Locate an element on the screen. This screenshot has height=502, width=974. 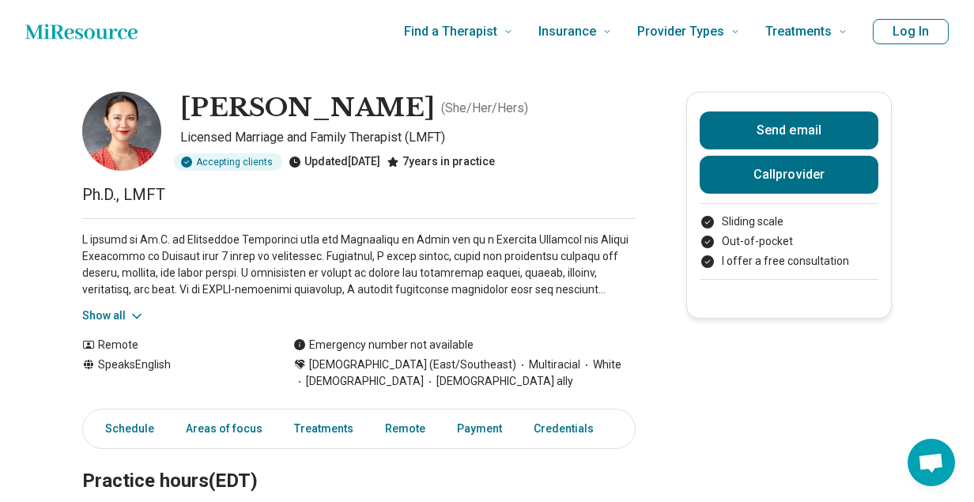
span: Treatments is located at coordinates (798, 32).